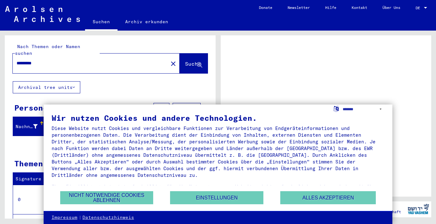  What do you see at coordinates (194, 63) in the screenshot?
I see `button: Suche` at bounding box center [194, 63].